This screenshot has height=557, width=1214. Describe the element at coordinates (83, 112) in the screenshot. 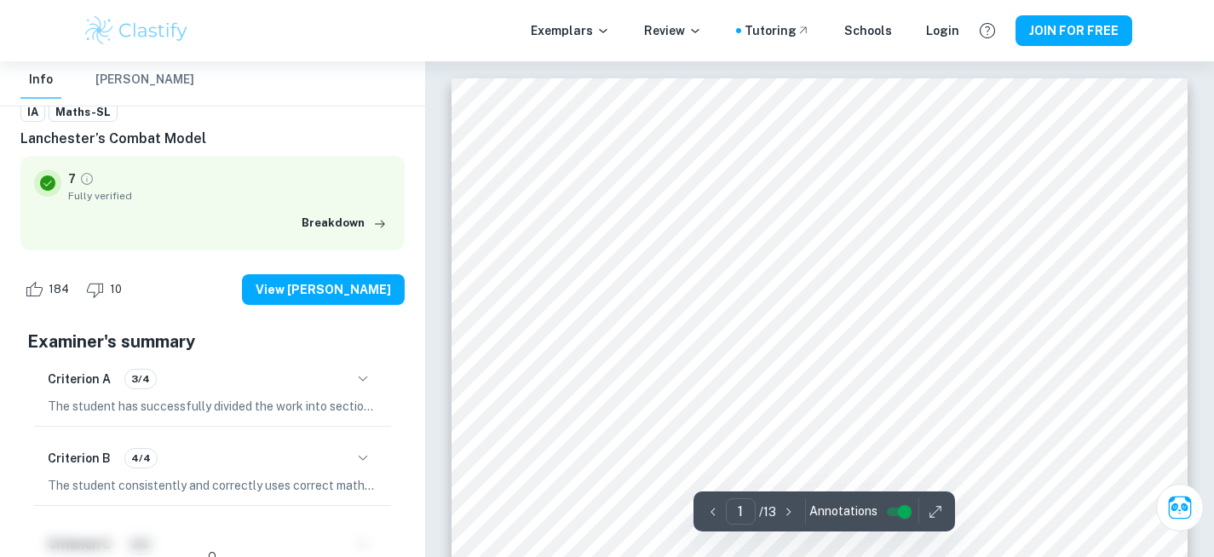

I see `span: Maths-SL` at that location.